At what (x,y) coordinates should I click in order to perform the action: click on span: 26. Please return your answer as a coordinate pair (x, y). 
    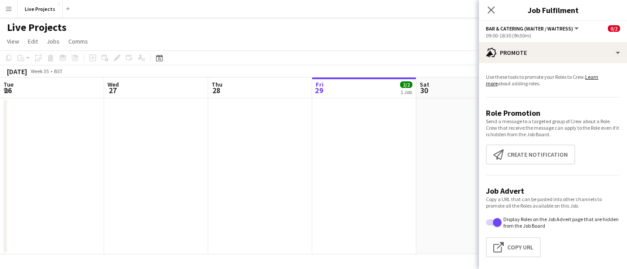
    Looking at the image, I should click on (8, 90).